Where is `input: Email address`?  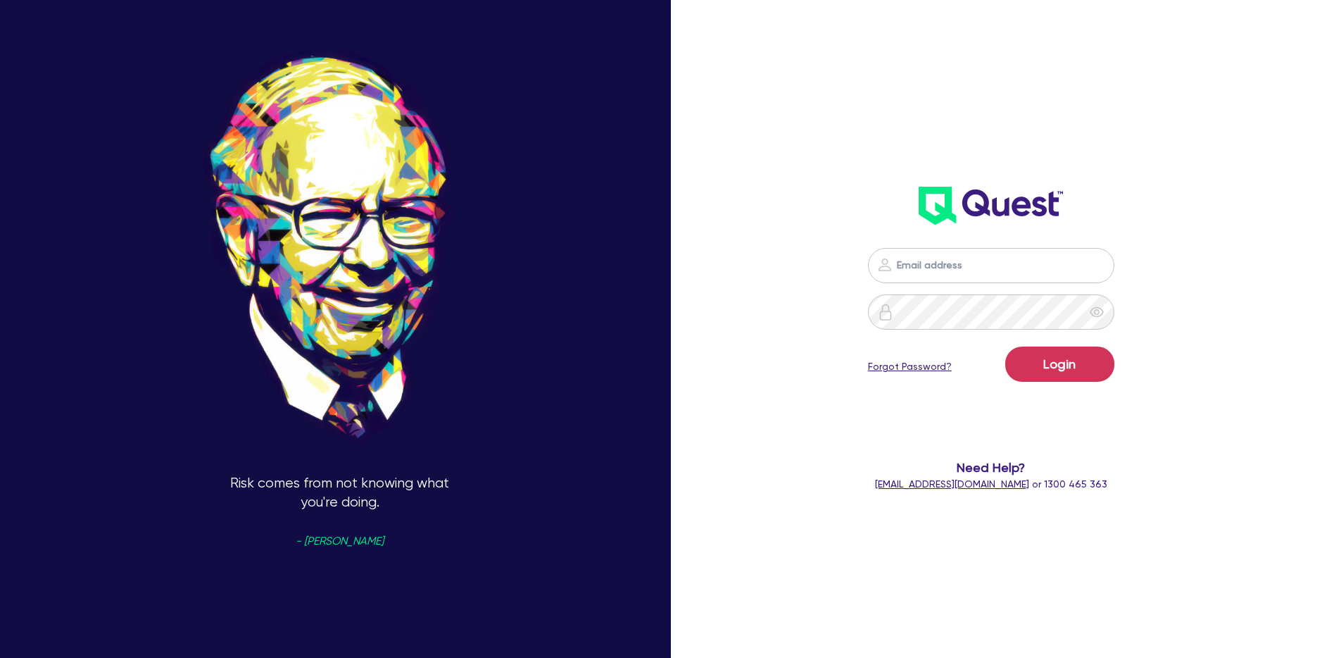 input: Email address is located at coordinates (992, 265).